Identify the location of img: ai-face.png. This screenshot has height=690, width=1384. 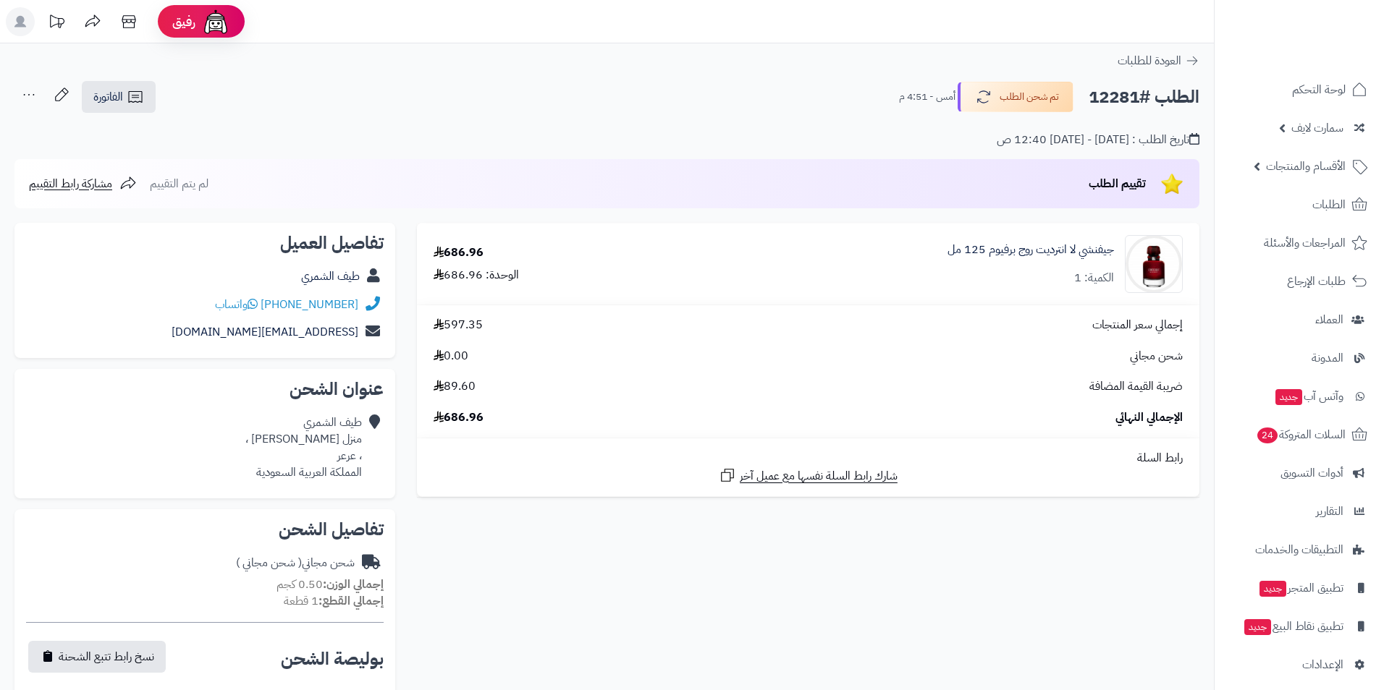
(216, 22).